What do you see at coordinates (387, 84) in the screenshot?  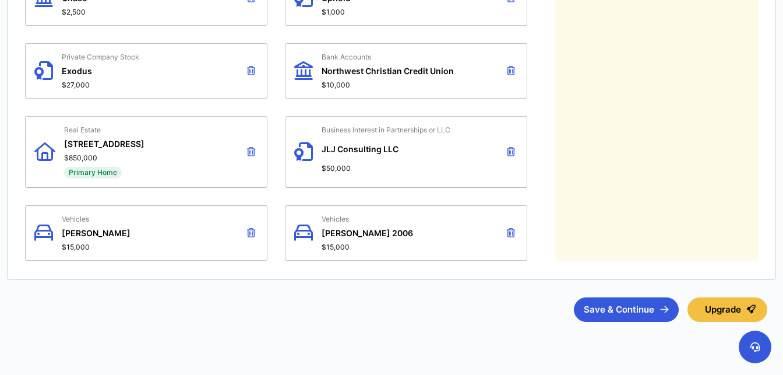 I see `span: $10,000` at bounding box center [387, 84].